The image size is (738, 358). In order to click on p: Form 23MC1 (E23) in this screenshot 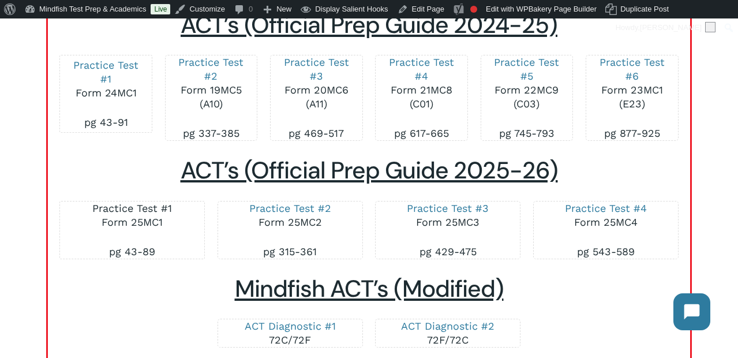, I will do `click(632, 91)`.